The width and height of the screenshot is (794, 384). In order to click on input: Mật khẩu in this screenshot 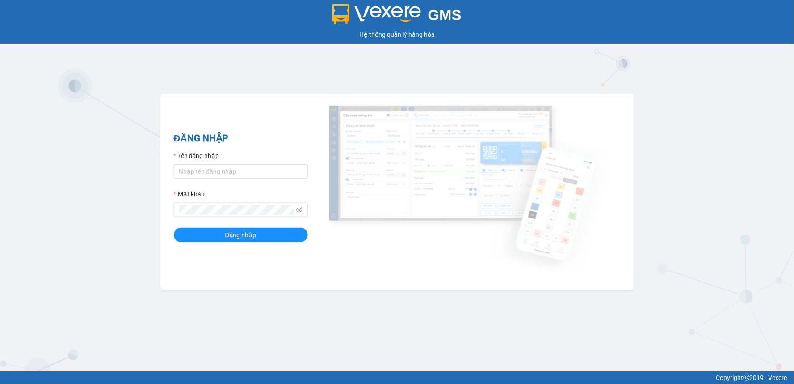, I will do `click(237, 210)`.